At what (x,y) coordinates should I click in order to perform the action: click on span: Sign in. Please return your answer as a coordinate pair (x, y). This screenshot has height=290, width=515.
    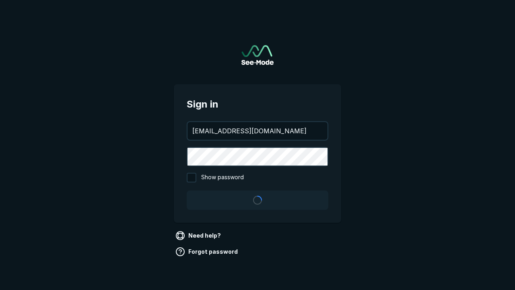
    Looking at the image, I should click on (258, 104).